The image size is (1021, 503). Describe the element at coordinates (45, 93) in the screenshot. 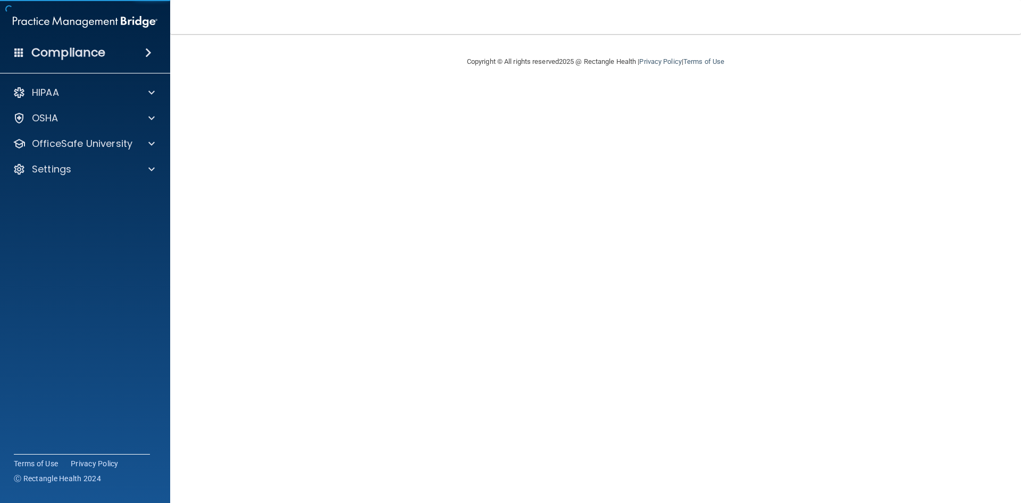

I see `p: HIPAA` at that location.